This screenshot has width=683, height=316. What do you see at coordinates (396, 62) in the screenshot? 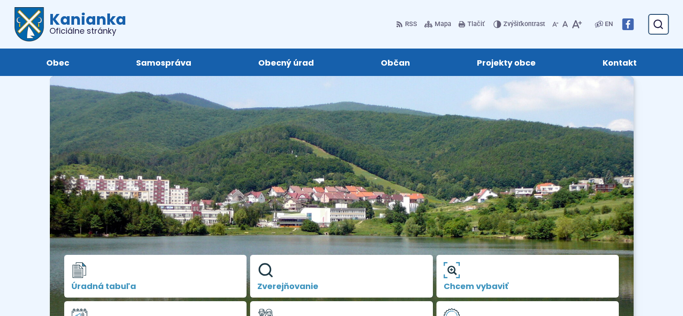
I see `a: Občan` at bounding box center [396, 62].